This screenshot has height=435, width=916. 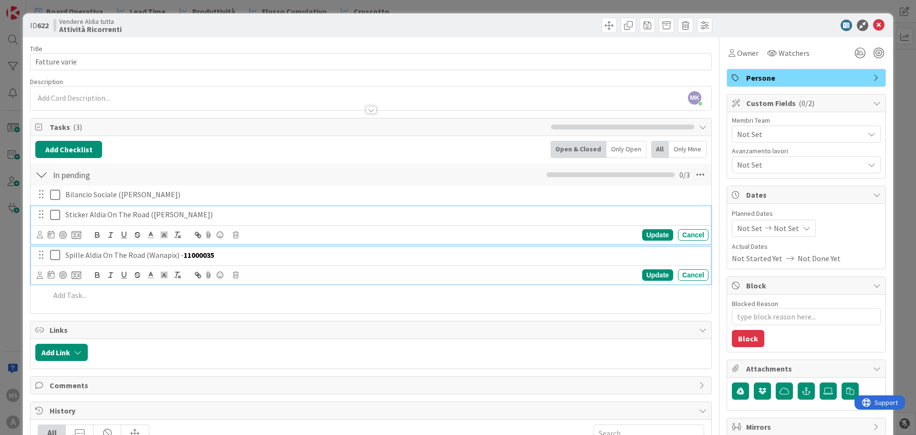 I want to click on span: Mirrors, so click(x=807, y=427).